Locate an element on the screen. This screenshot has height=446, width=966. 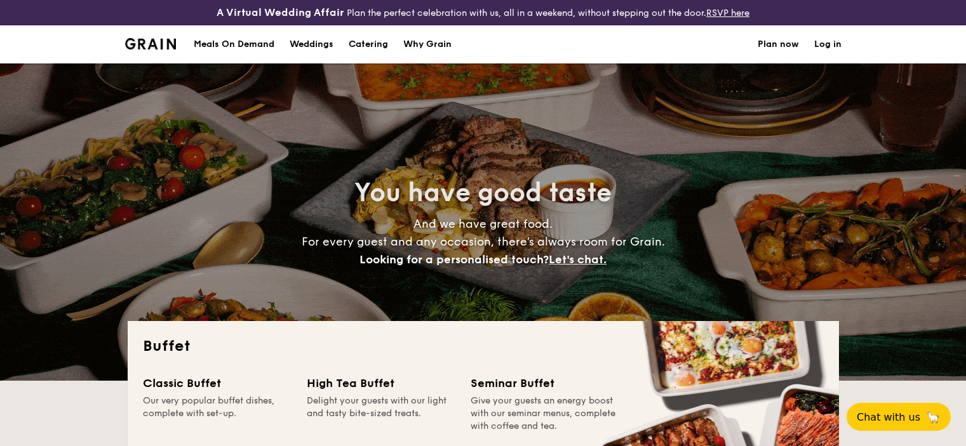
a: Plan now is located at coordinates (778, 44).